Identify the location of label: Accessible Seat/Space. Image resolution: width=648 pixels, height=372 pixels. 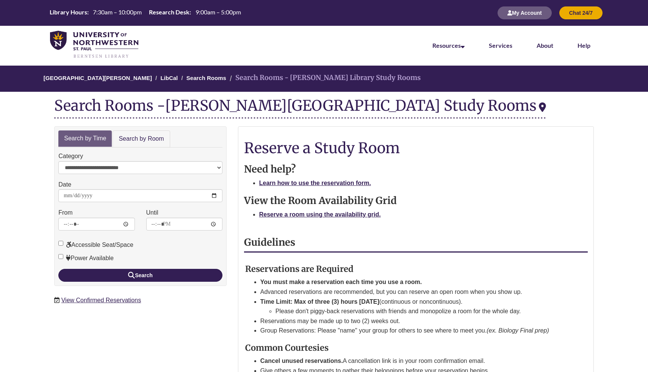
(96, 245).